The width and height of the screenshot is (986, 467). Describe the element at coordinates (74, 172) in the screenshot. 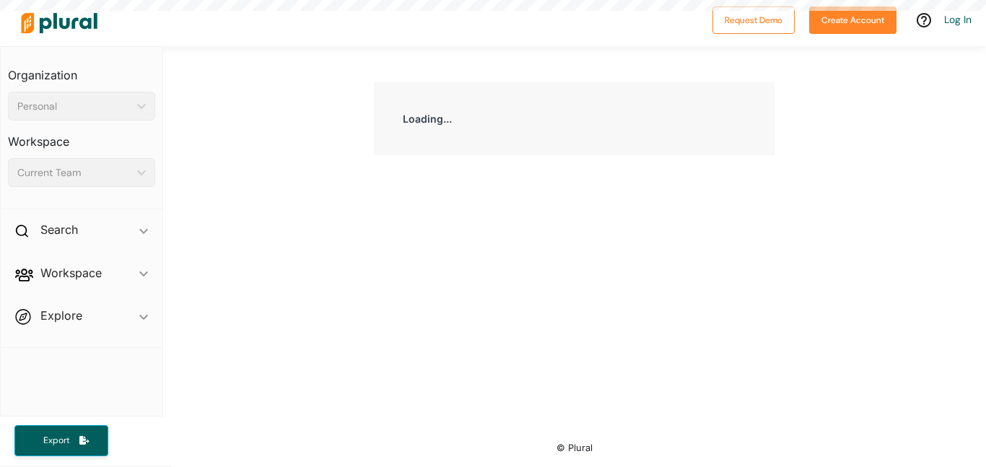

I see `div: Current Team` at that location.